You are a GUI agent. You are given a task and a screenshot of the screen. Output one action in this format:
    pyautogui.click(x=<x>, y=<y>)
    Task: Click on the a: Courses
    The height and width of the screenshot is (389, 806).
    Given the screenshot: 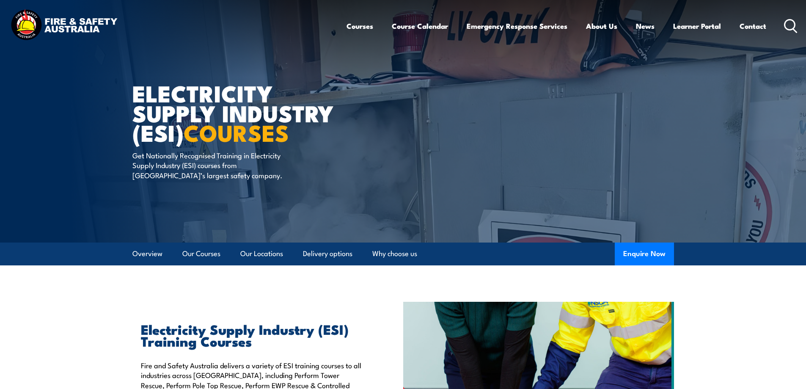 What is the action you would take?
    pyautogui.click(x=360, y=26)
    